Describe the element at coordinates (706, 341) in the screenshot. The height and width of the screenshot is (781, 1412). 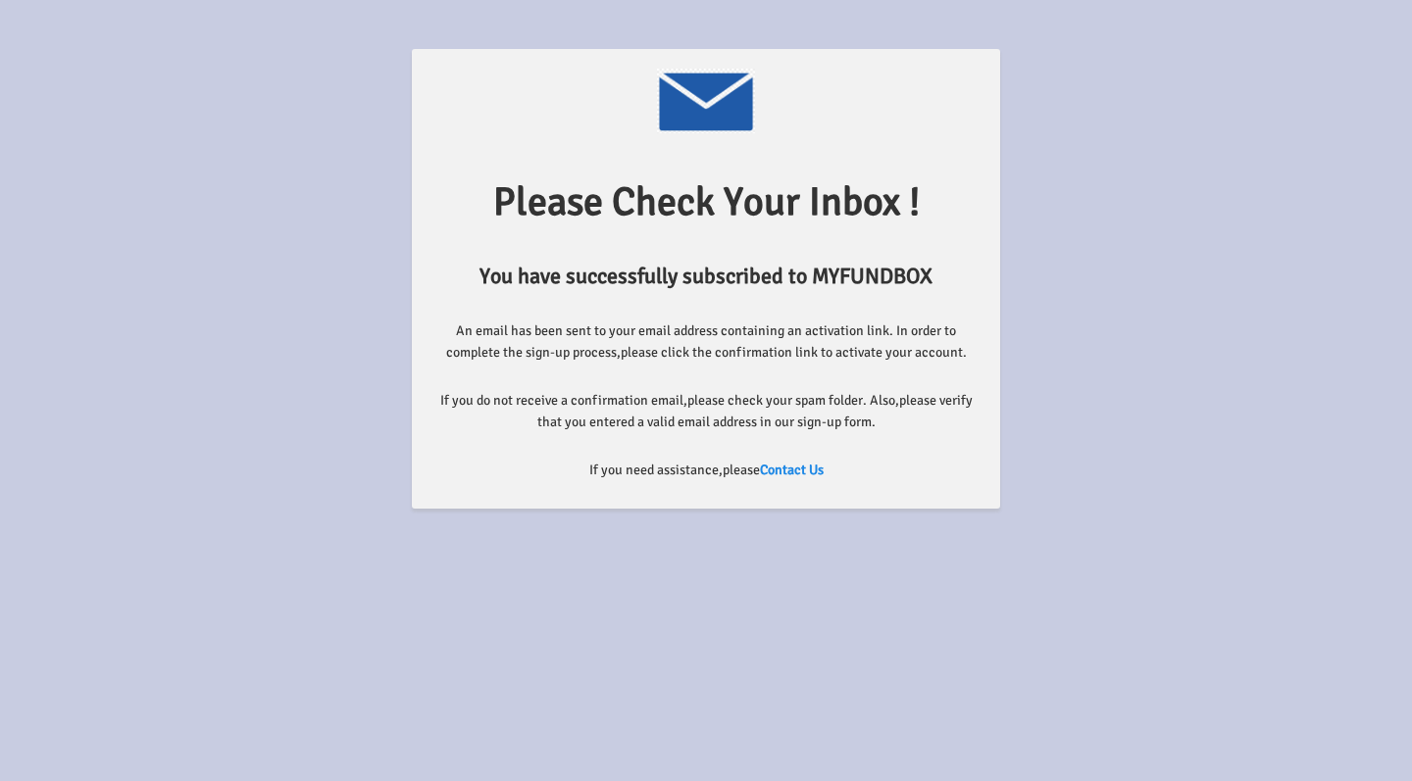
I see `label: An email has been sent to your email address containing an activation link. In order to complete ...` at that location.